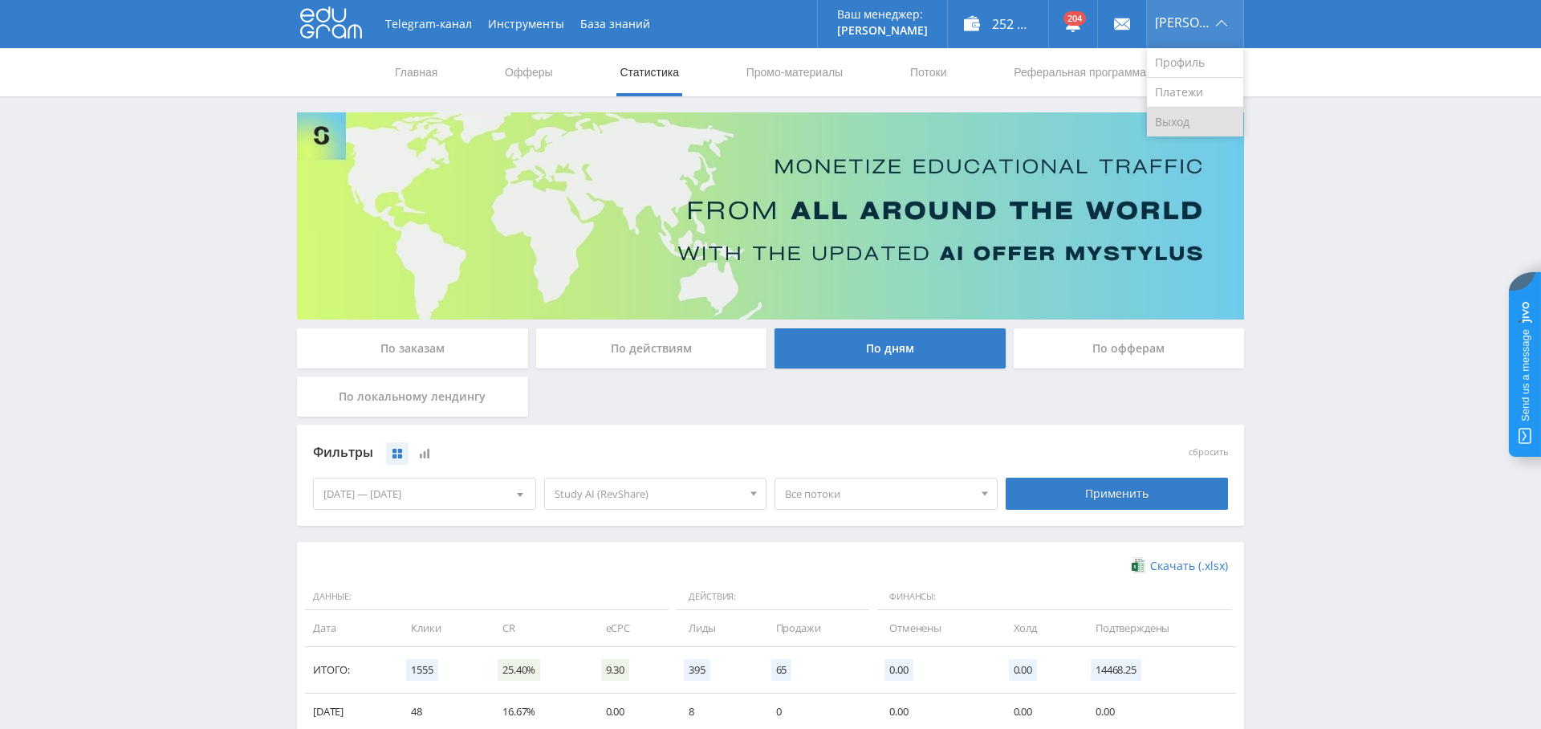  Describe the element at coordinates (412, 396) in the screenshot. I see `div: По локальному лендингу` at that location.